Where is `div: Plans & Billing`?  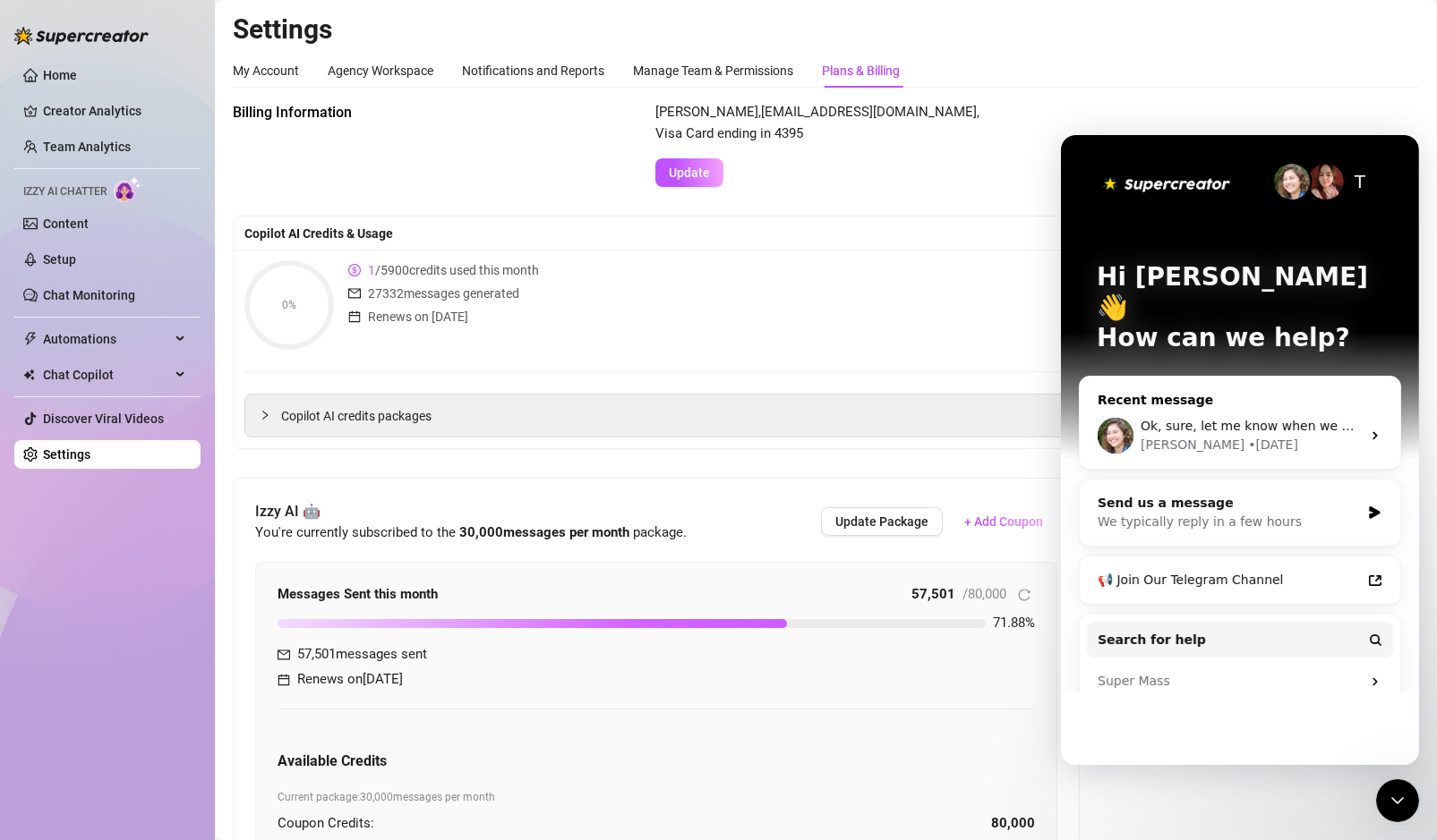
div: Plans & Billing is located at coordinates (860, 70).